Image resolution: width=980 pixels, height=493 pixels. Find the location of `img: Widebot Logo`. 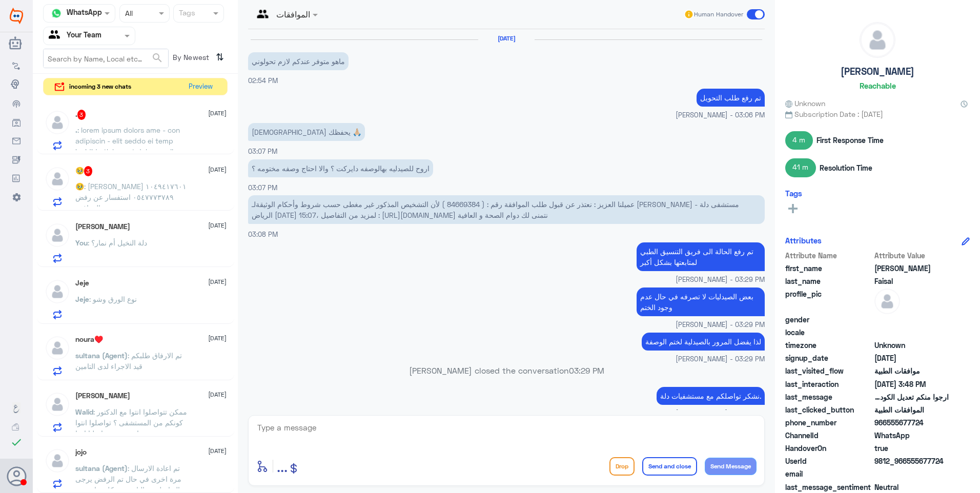

img: Widebot Logo is located at coordinates (16, 16).